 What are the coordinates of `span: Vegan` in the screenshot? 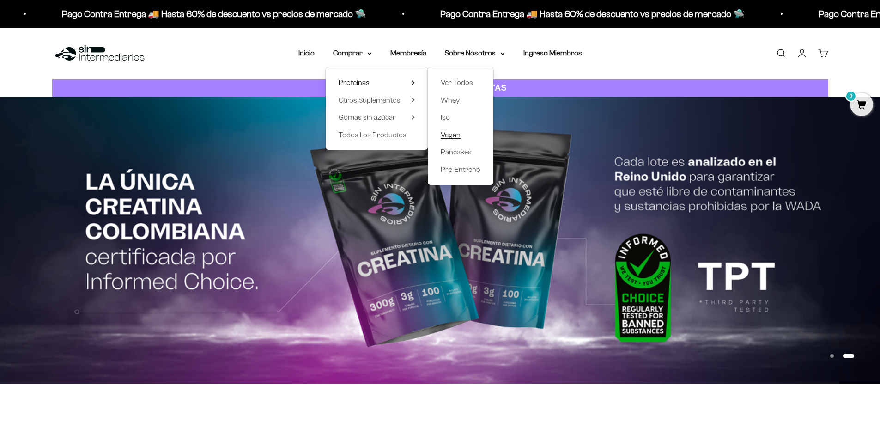 It's located at (450, 134).